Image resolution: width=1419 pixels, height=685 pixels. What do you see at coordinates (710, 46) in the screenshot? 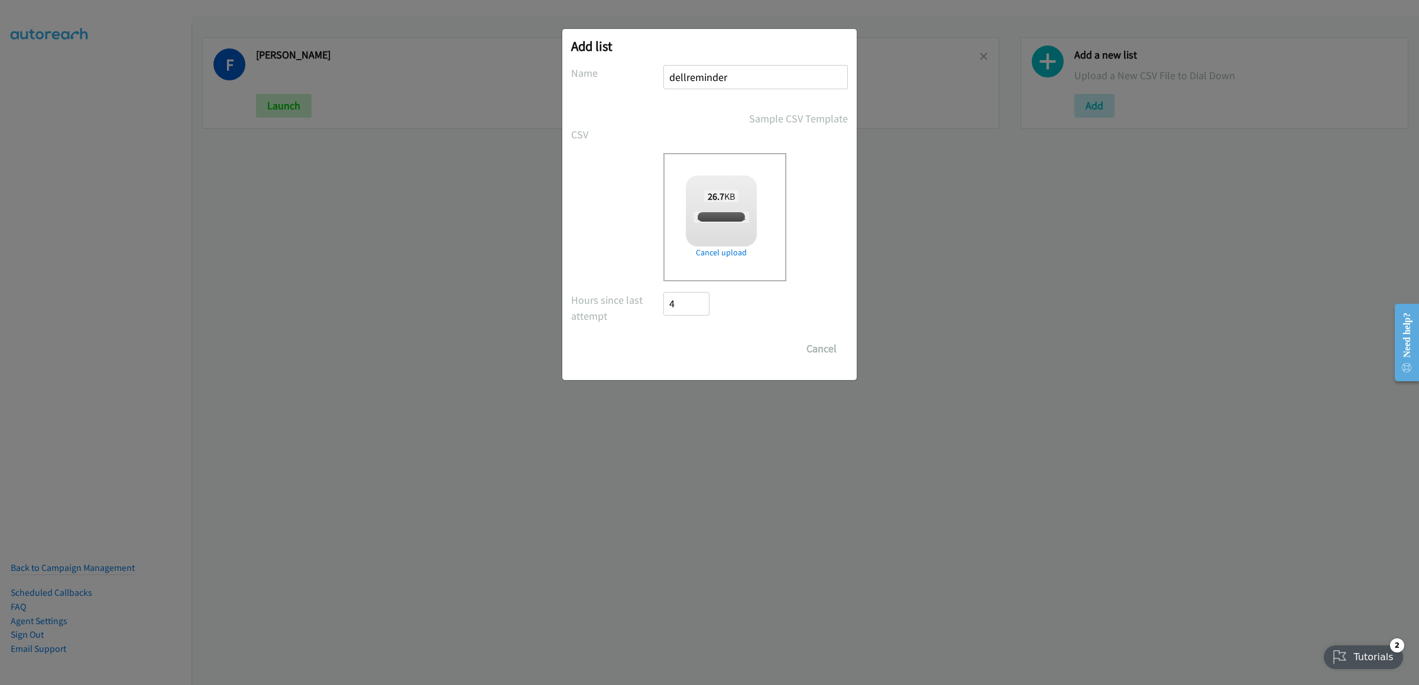
I see `h2: Add list` at bounding box center [710, 46].